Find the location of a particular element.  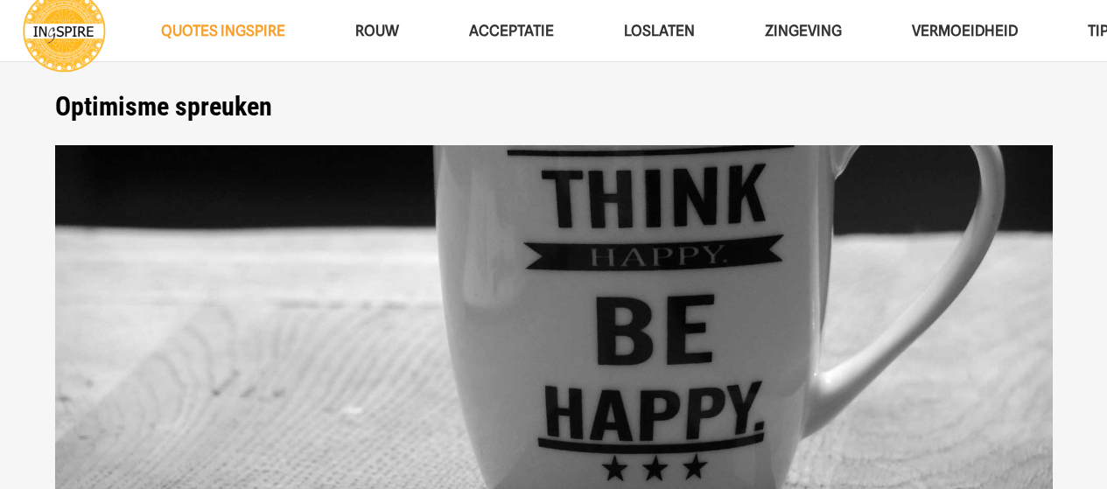

a: QUOTES INGSPIREQUOTES INGSPIRE Menu is located at coordinates (223, 31).